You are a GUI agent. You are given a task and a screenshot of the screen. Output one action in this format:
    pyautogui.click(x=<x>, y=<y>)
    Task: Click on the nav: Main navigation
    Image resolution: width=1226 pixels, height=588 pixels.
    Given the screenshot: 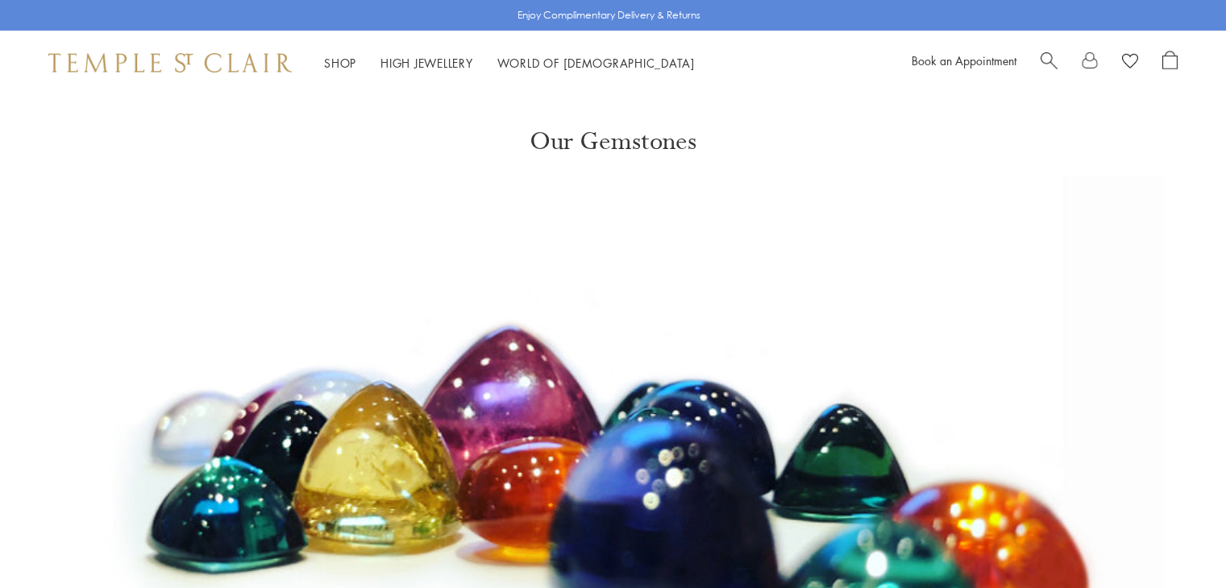 What is the action you would take?
    pyautogui.click(x=509, y=63)
    